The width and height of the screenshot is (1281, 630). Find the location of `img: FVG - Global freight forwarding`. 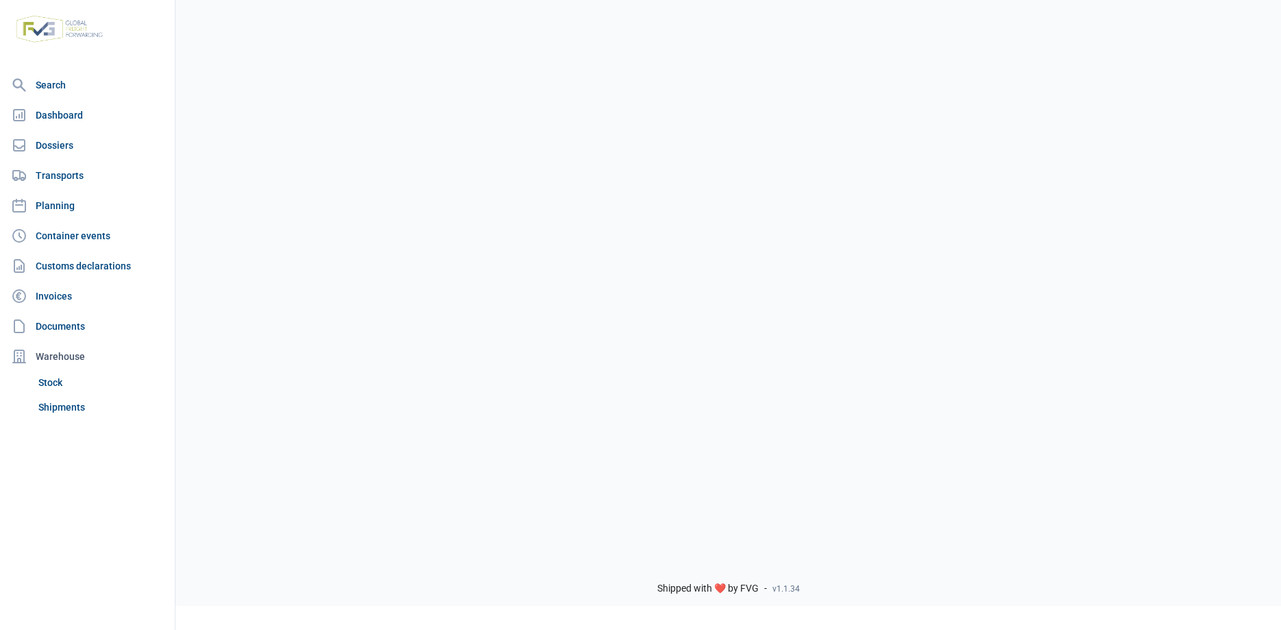

img: FVG - Global freight forwarding is located at coordinates (60, 29).